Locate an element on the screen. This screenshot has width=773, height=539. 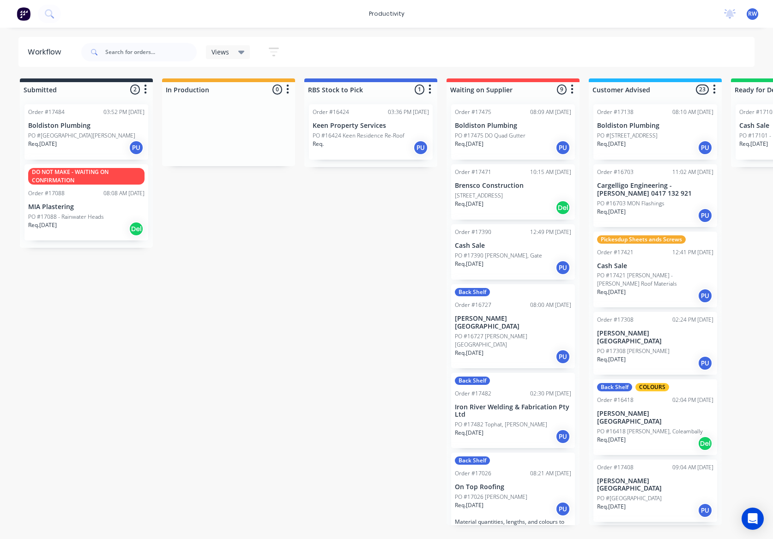
div: Order #17484 is located at coordinates (46, 112).